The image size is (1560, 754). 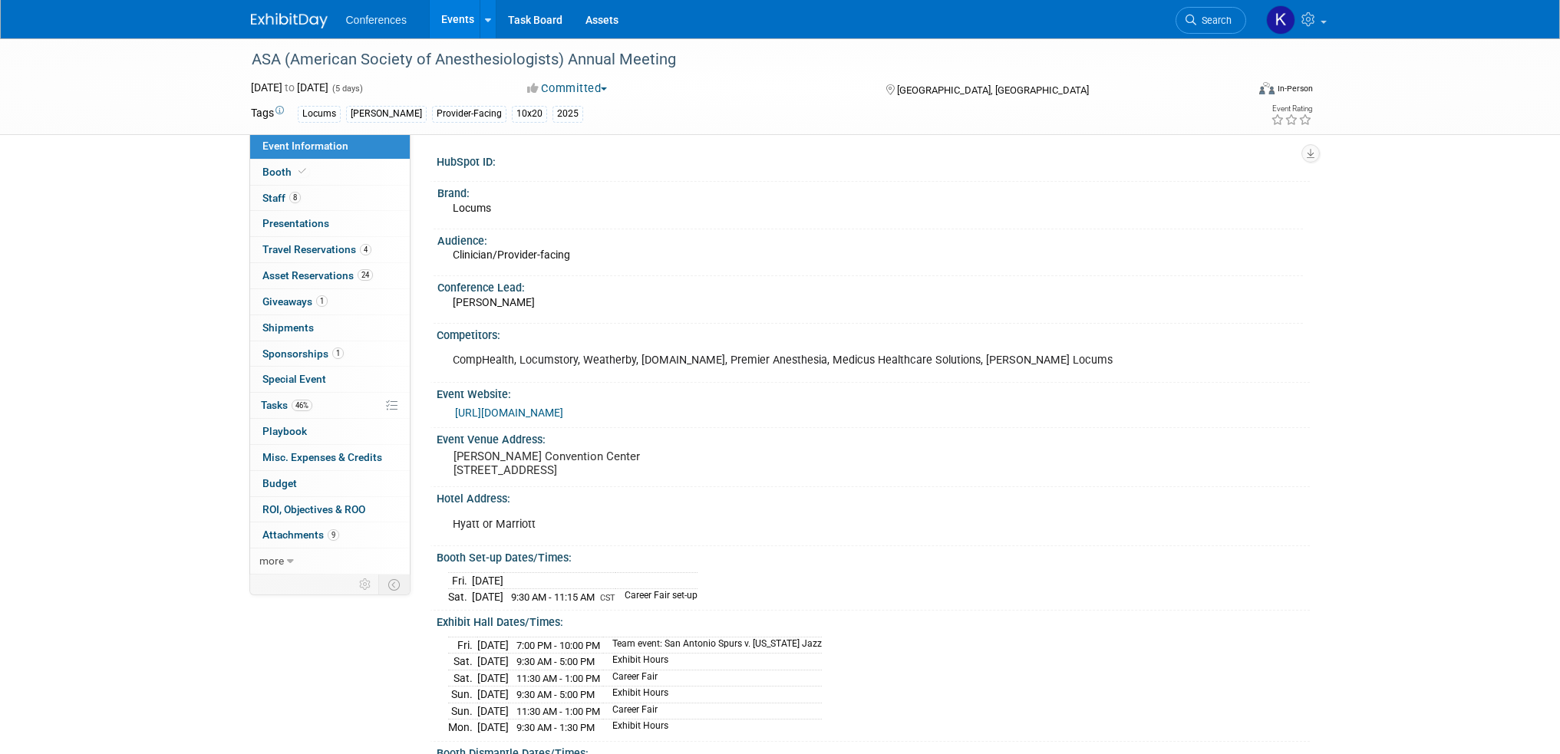 I want to click on span: 46%, so click(x=302, y=405).